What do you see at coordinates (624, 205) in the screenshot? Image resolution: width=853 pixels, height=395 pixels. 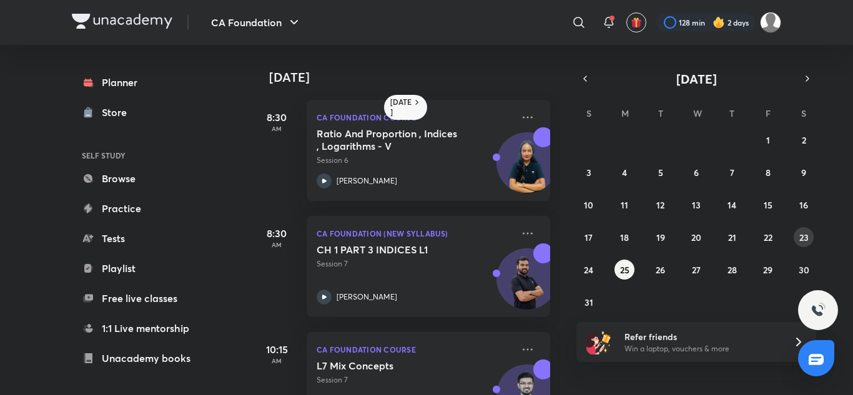 I see `button: August 11, 2025` at bounding box center [624, 205].